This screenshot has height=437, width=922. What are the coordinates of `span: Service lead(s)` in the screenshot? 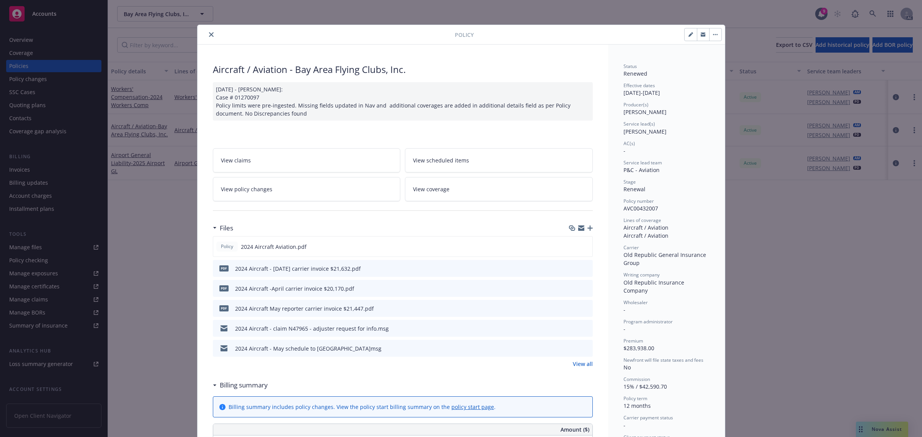 It's located at (639, 124).